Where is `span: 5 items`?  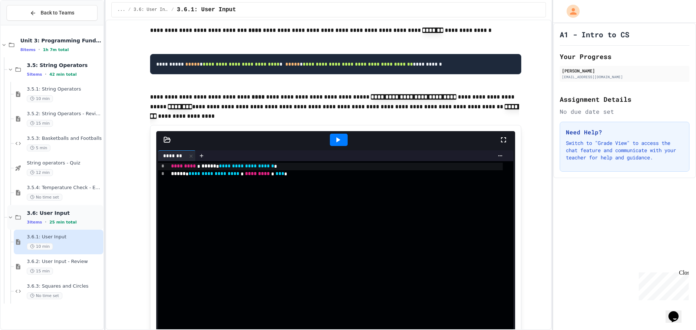
span: 5 items is located at coordinates (34, 74).